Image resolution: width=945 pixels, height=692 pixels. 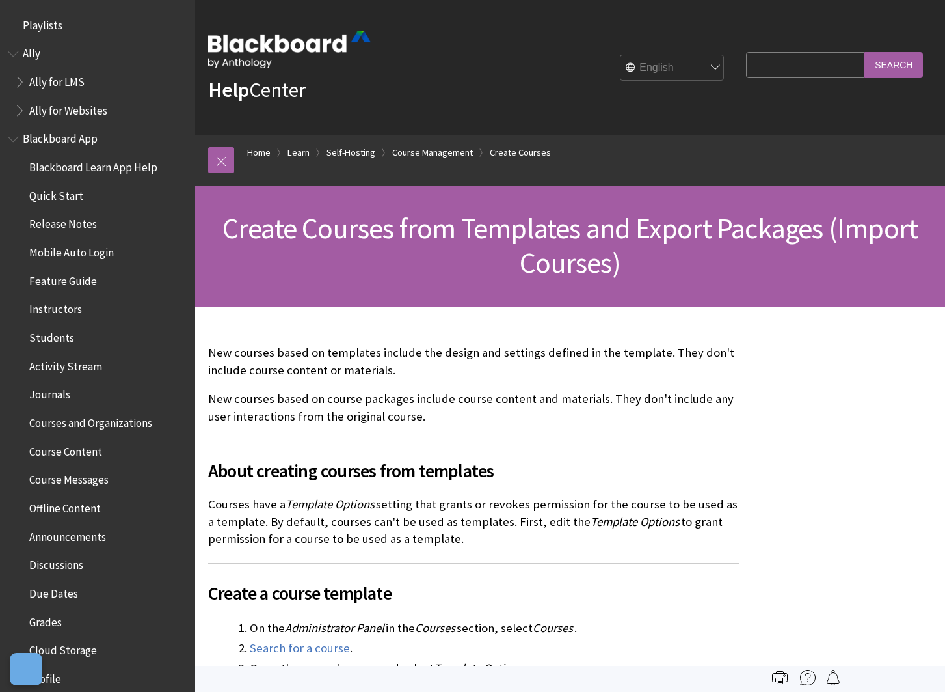 I want to click on span: Courses and Organizations, so click(x=90, y=420).